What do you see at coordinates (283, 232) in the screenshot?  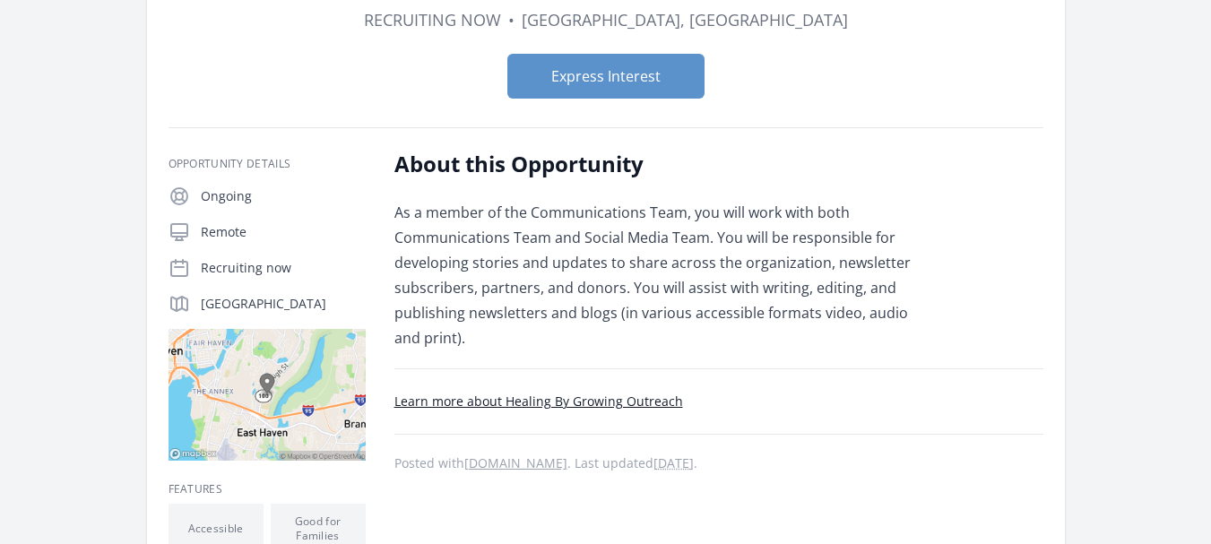 I see `p: Remote` at bounding box center [283, 232].